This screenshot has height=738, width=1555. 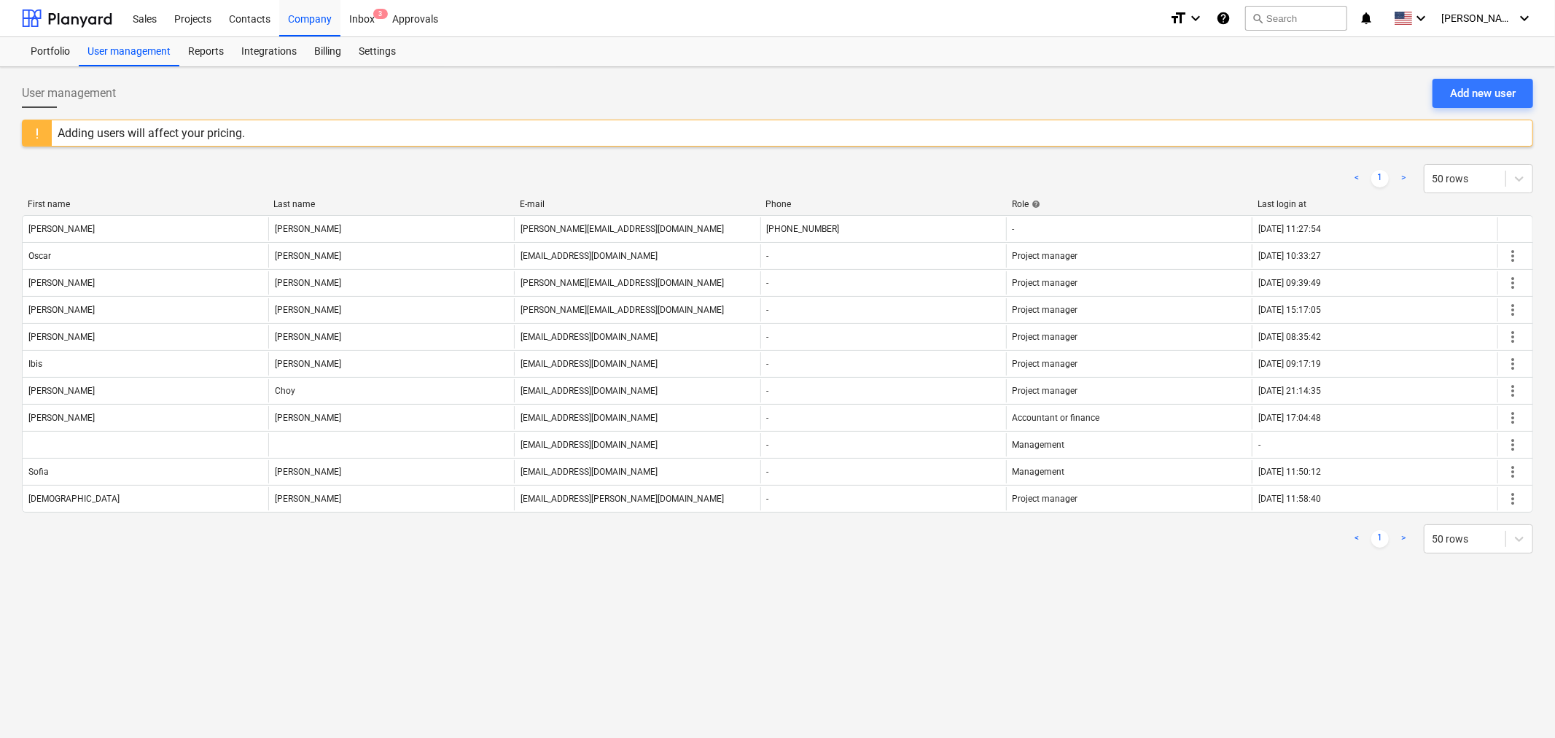 I want to click on div: Settings, so click(x=377, y=52).